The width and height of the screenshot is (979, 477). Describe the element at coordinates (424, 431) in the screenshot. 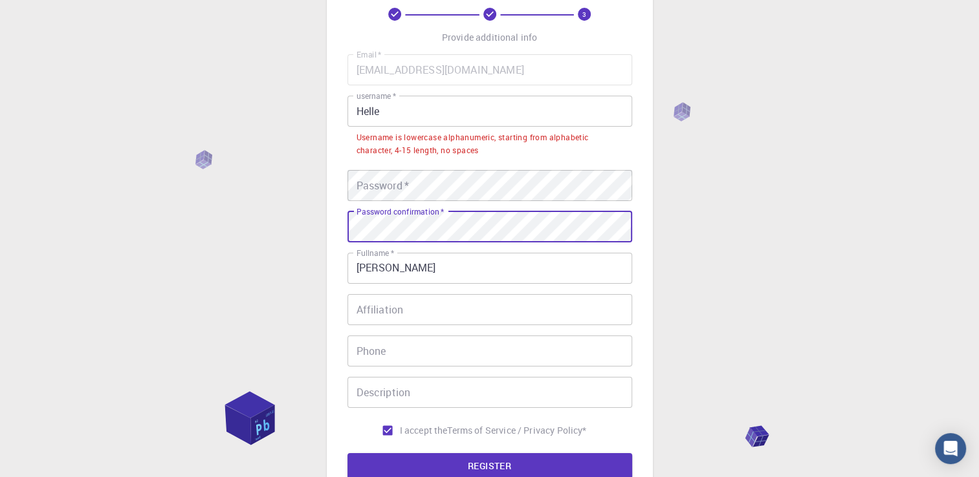

I see `span: I accept the` at that location.